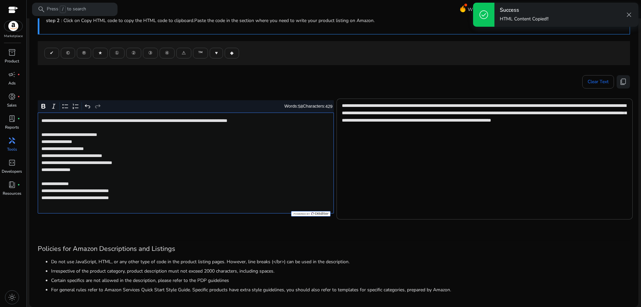 This screenshot has width=641, height=307. What do you see at coordinates (308, 106) in the screenshot?
I see `div: Words: Characters:` at bounding box center [308, 106].